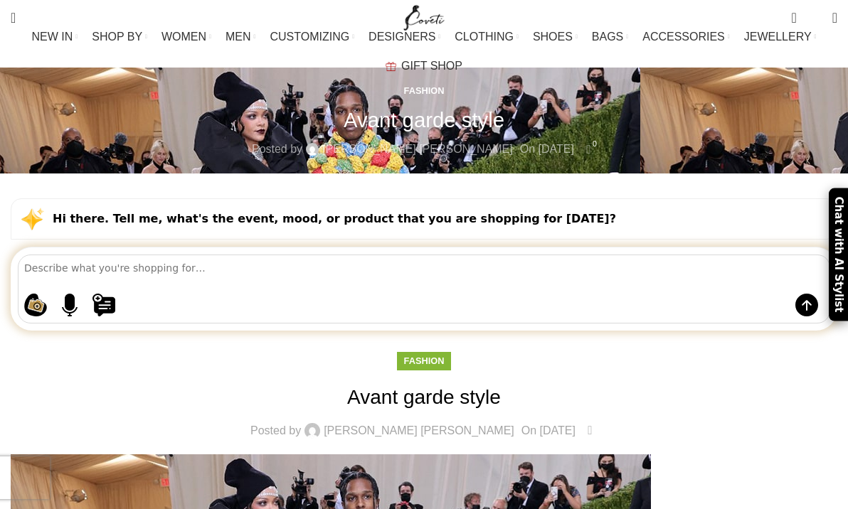 This screenshot has width=848, height=509. What do you see at coordinates (778, 36) in the screenshot?
I see `span: JEWELLERY` at bounding box center [778, 36].